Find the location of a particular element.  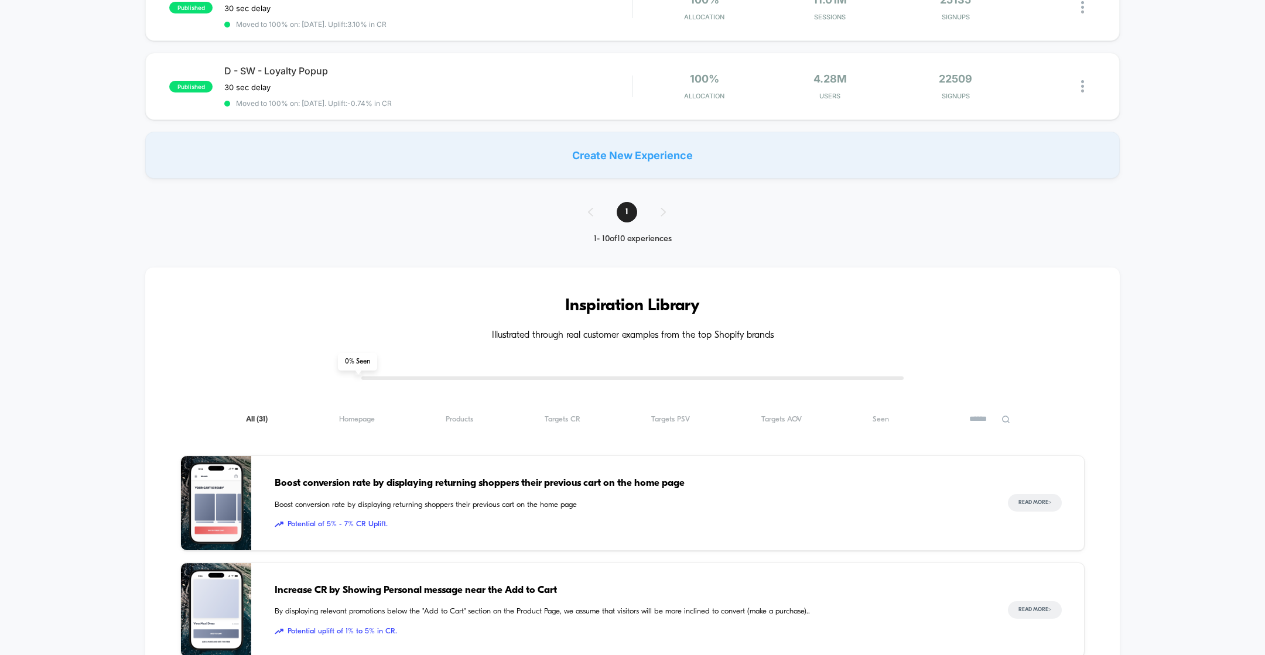

span: 100% is located at coordinates (705, 78).